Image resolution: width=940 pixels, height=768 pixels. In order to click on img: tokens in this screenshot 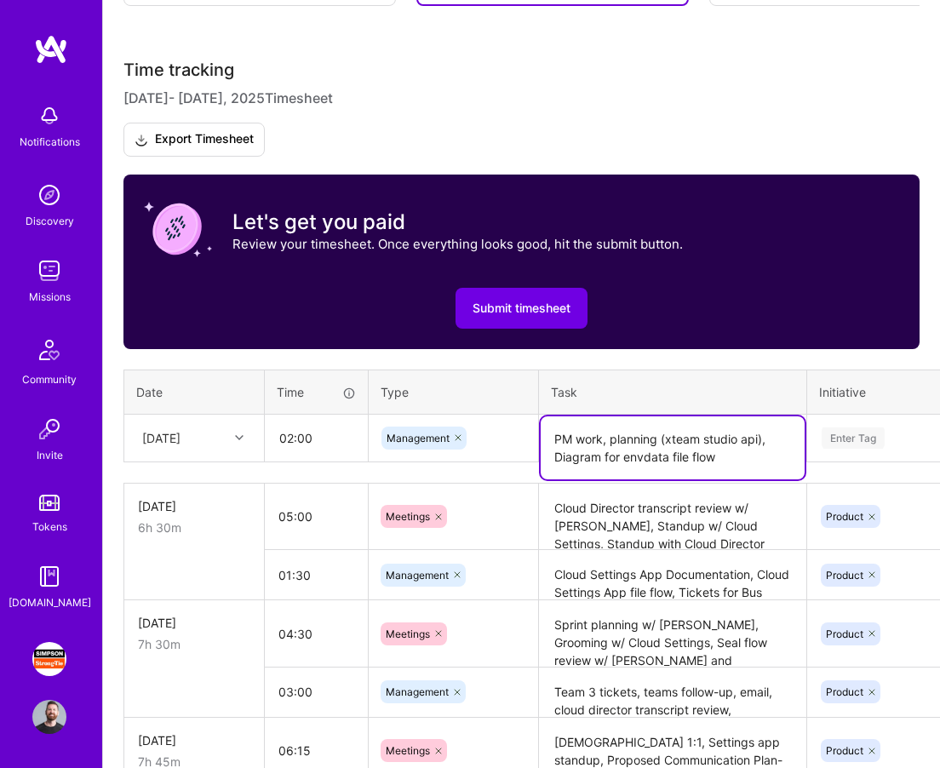, I will do `click(49, 502)`.